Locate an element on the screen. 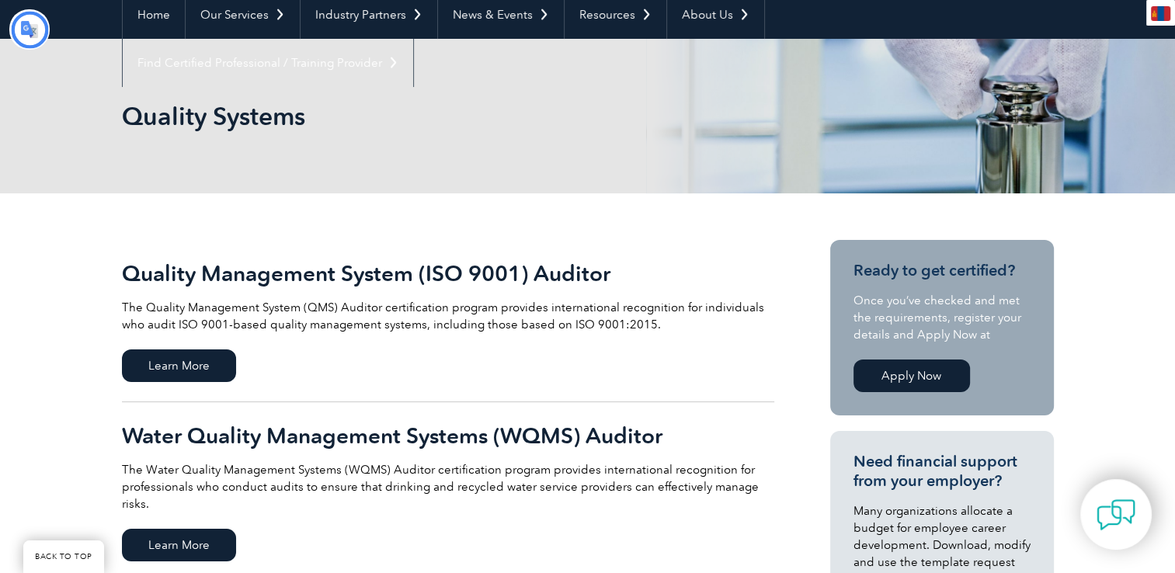 The height and width of the screenshot is (573, 1175). p: The Water Quality Management Systems (WQMS) Auditor certification program provides international ... is located at coordinates (448, 487).